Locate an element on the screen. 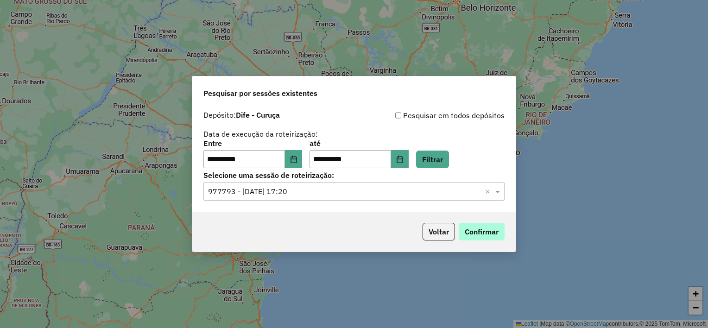 Image resolution: width=708 pixels, height=328 pixels. span: Clear all is located at coordinates (489, 191).